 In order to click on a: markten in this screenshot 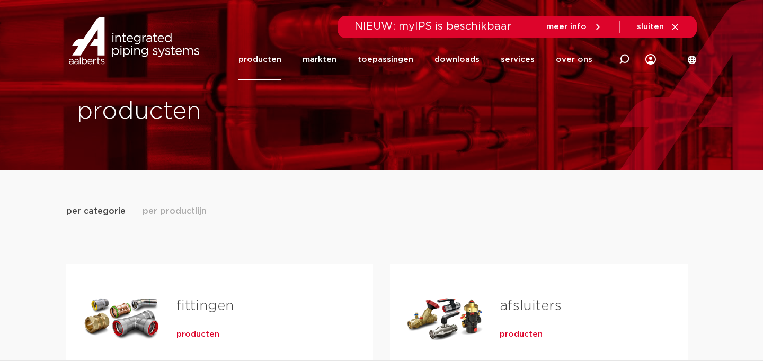, I will do `click(320, 59)`.